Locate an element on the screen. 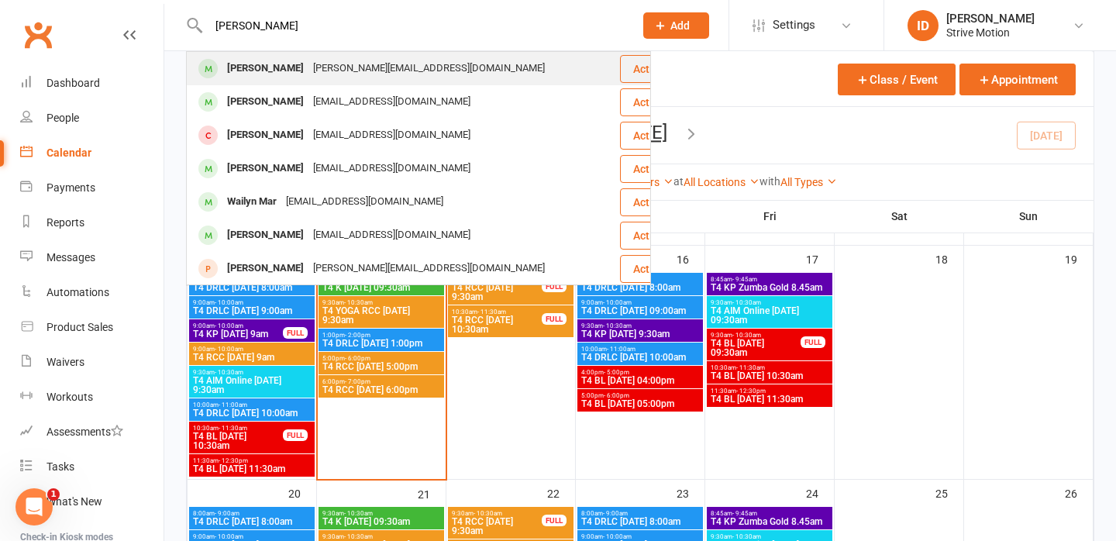 The image size is (1116, 541). div: Dashboard is located at coordinates (73, 83).